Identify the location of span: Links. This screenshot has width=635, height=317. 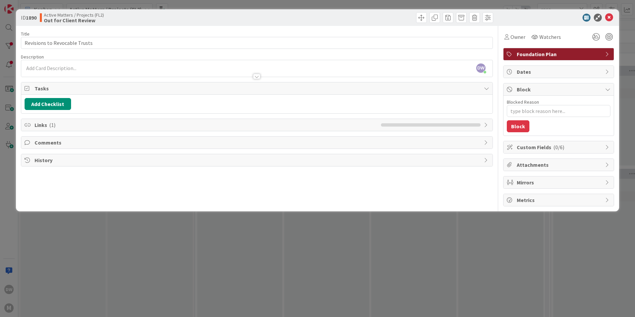
(206, 125).